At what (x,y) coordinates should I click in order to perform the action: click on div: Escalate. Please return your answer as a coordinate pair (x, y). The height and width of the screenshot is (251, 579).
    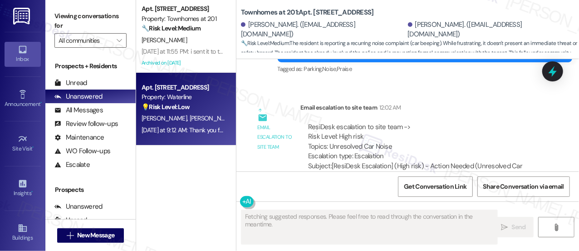
    Looking at the image, I should click on (72, 164).